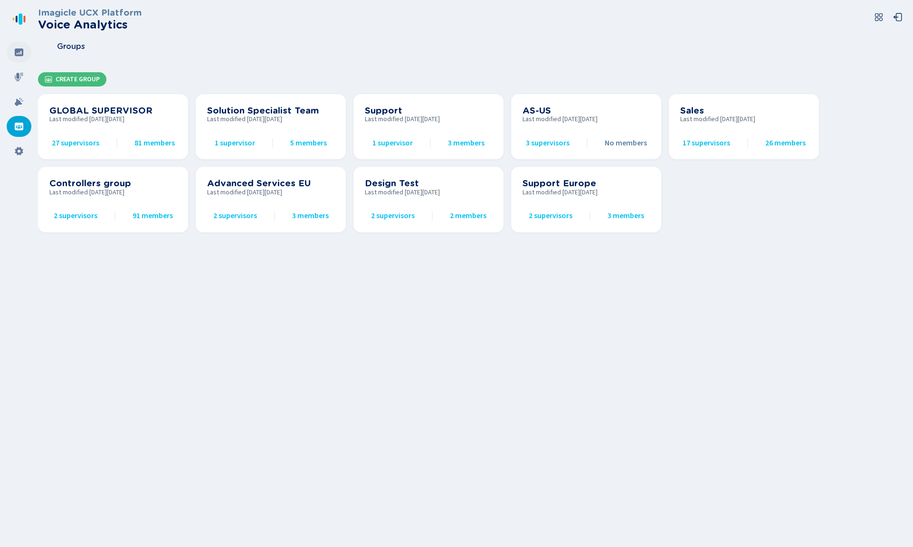 The image size is (913, 547). Describe the element at coordinates (153, 216) in the screenshot. I see `span: 91 members` at that location.